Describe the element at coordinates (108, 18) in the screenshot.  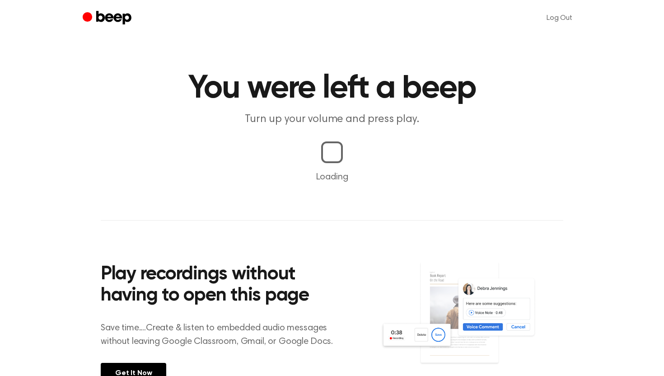
I see `a: Beep` at that location.